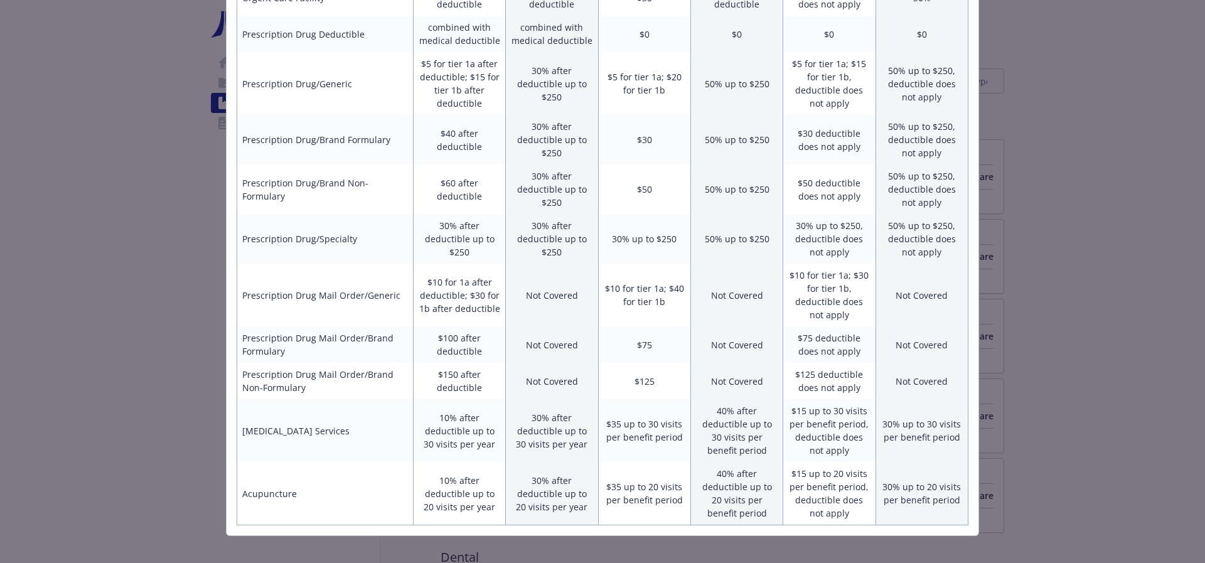  I want to click on td: 10% after deductible up to 20 visits per year, so click(459, 493).